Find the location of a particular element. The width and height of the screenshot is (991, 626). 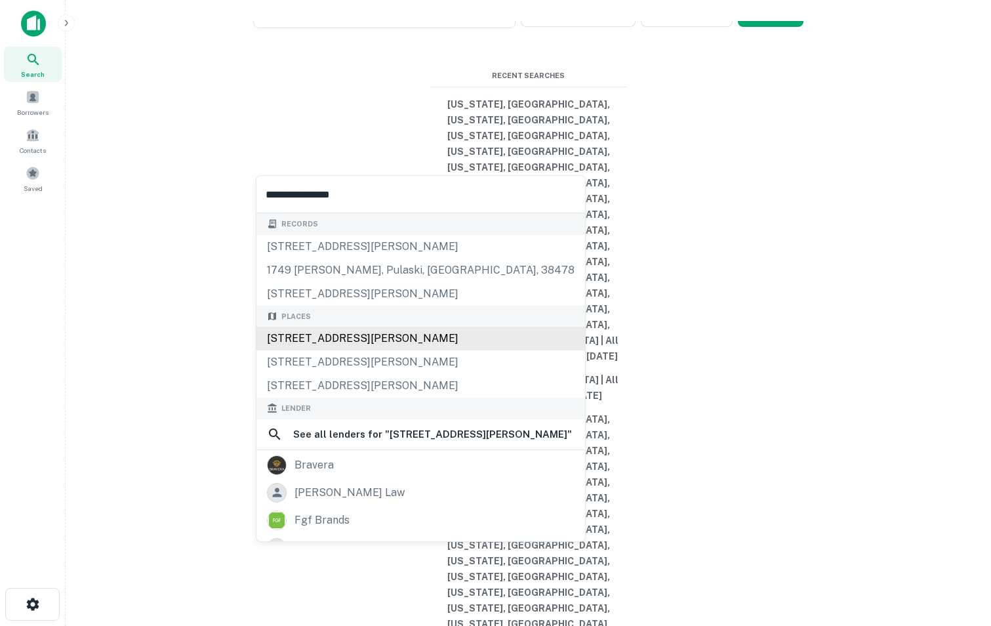

span: Records is located at coordinates (300, 224).